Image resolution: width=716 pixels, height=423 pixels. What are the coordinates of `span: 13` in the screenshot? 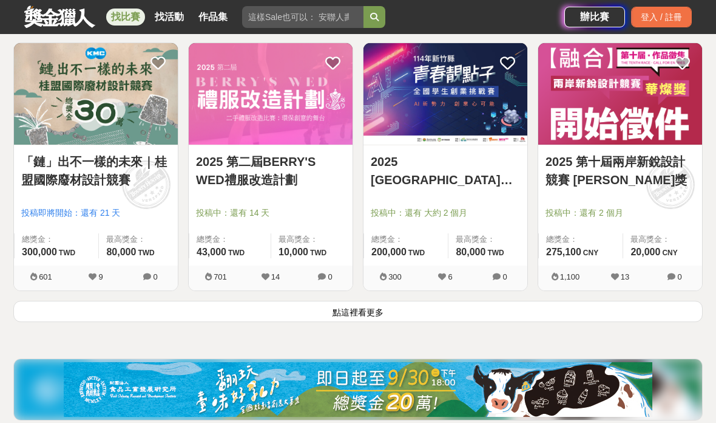 It's located at (625, 276).